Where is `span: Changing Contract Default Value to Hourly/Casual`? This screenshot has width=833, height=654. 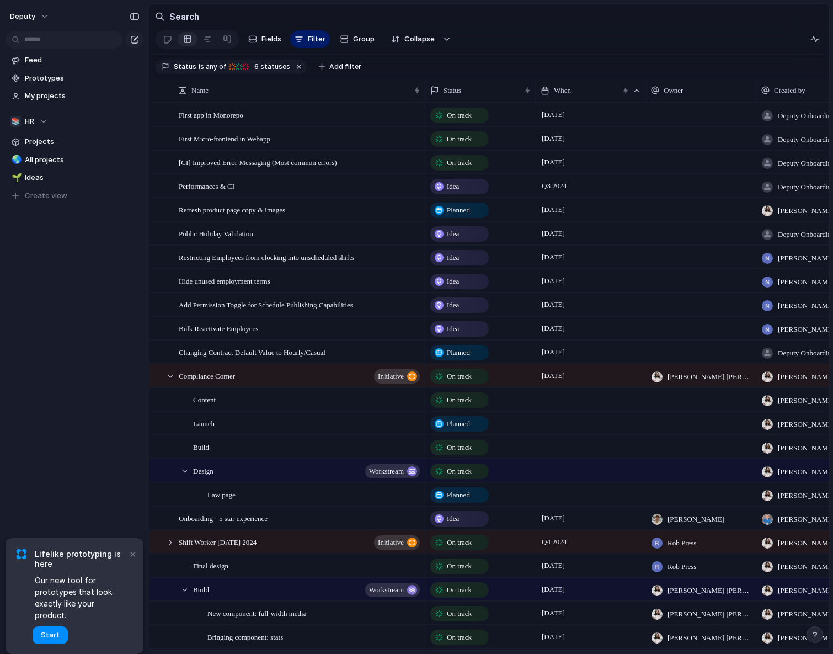 span: Changing Contract Default Value to Hourly/Casual is located at coordinates (252, 351).